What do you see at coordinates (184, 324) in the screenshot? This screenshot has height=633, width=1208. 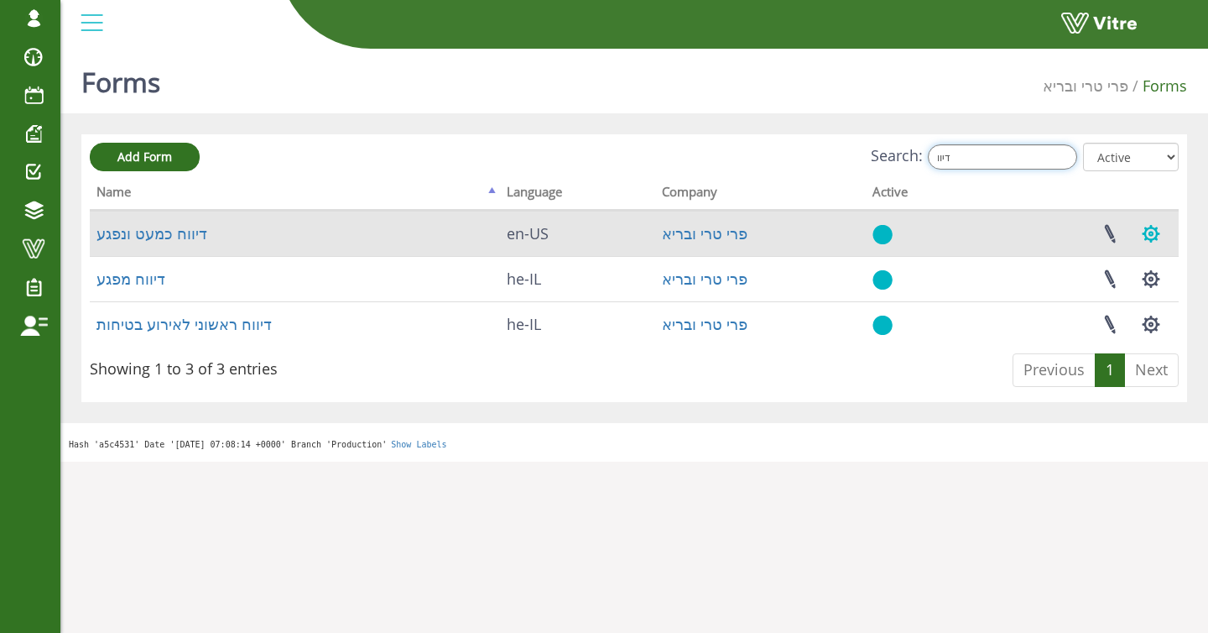 I see `a: דיווח ראשוני לאירוע בטיחות` at bounding box center [184, 324].